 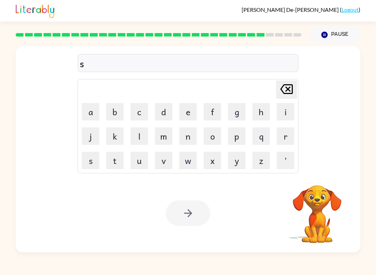 What do you see at coordinates (139, 112) in the screenshot?
I see `button: c` at bounding box center [139, 112].